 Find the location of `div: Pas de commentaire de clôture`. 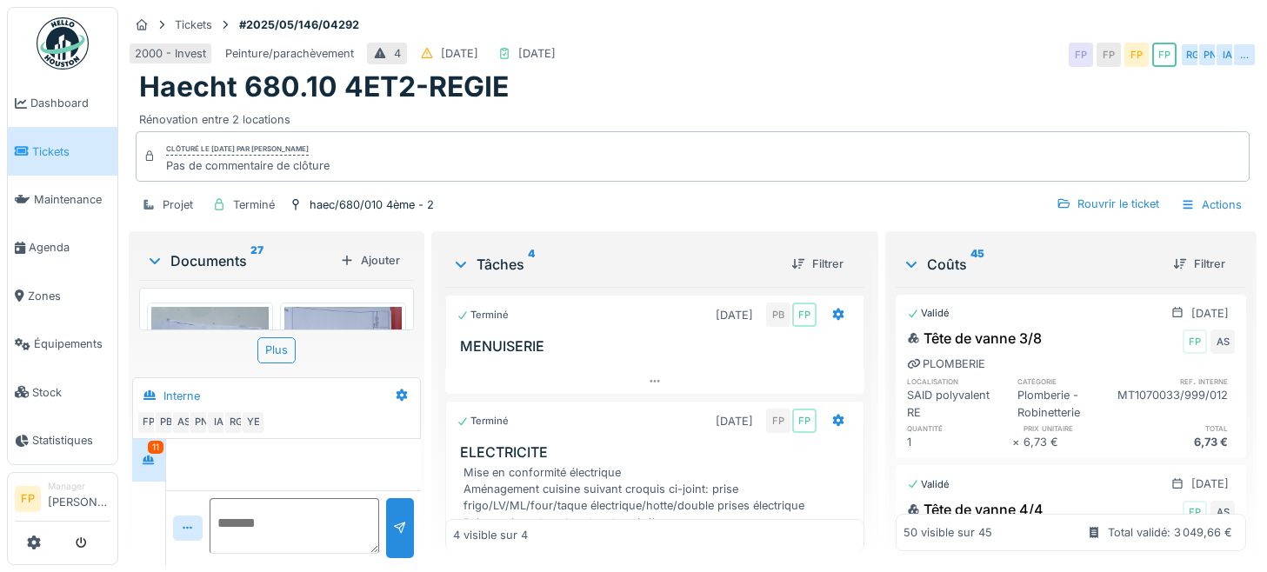

div: Pas de commentaire de clôture is located at coordinates (248, 165).